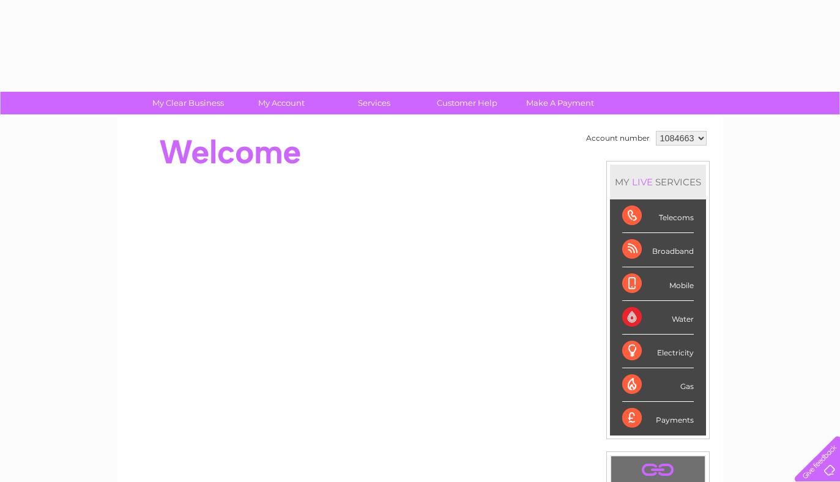 This screenshot has height=482, width=840. What do you see at coordinates (618, 138) in the screenshot?
I see `td: Account number` at bounding box center [618, 138].